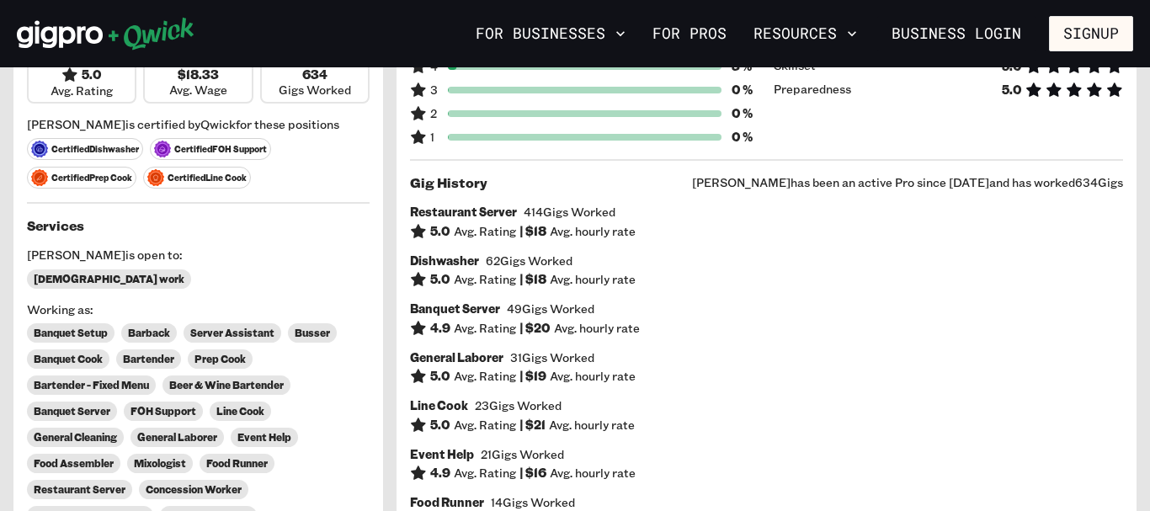 The image size is (1150, 511). I want to click on h6: General Laborer, so click(456, 358).